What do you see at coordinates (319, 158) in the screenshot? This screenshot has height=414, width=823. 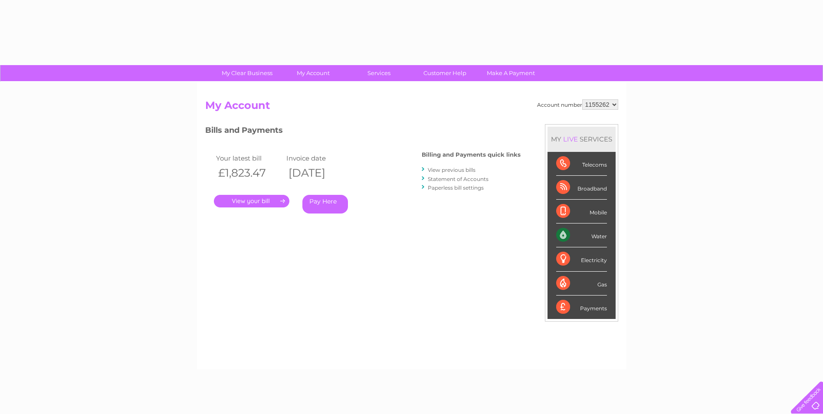 I see `td: Invoice date` at bounding box center [319, 158].